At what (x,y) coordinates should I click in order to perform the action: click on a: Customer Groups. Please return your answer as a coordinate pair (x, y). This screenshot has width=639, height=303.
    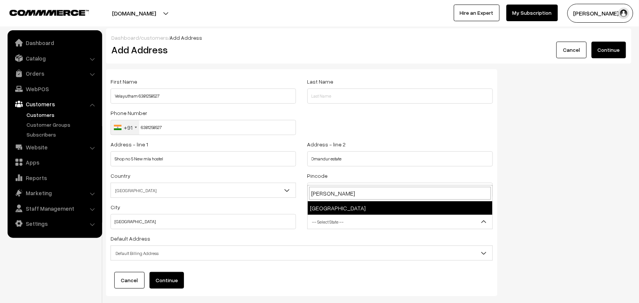
    Looking at the image, I should click on (62, 125).